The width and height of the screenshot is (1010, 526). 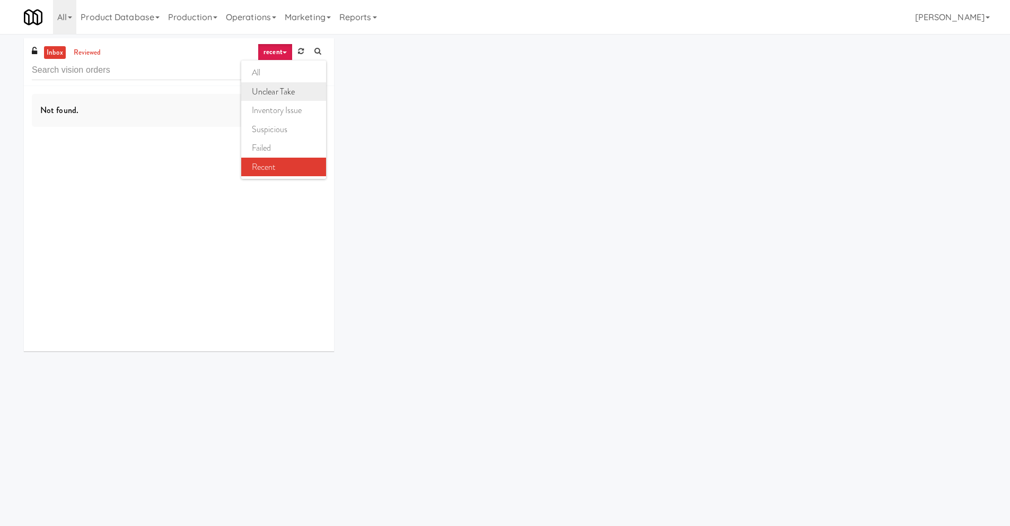 What do you see at coordinates (284, 92) in the screenshot?
I see `a: unclear take` at bounding box center [284, 92].